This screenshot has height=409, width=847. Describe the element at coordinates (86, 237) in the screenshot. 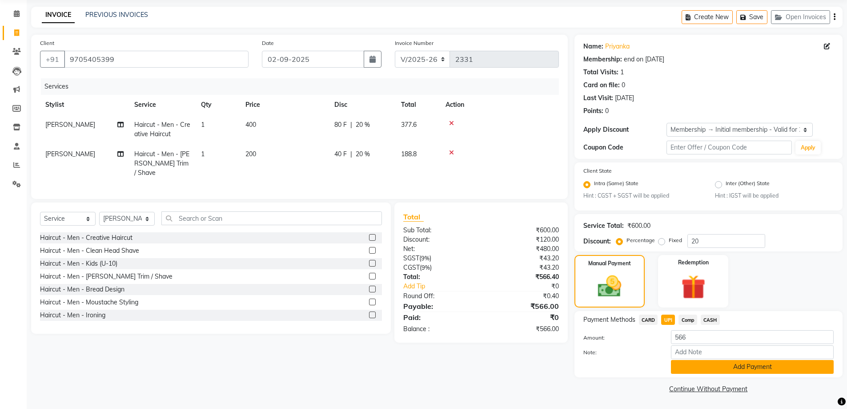

I see `div: Haircut - Men - Creative Haircut` at that location.